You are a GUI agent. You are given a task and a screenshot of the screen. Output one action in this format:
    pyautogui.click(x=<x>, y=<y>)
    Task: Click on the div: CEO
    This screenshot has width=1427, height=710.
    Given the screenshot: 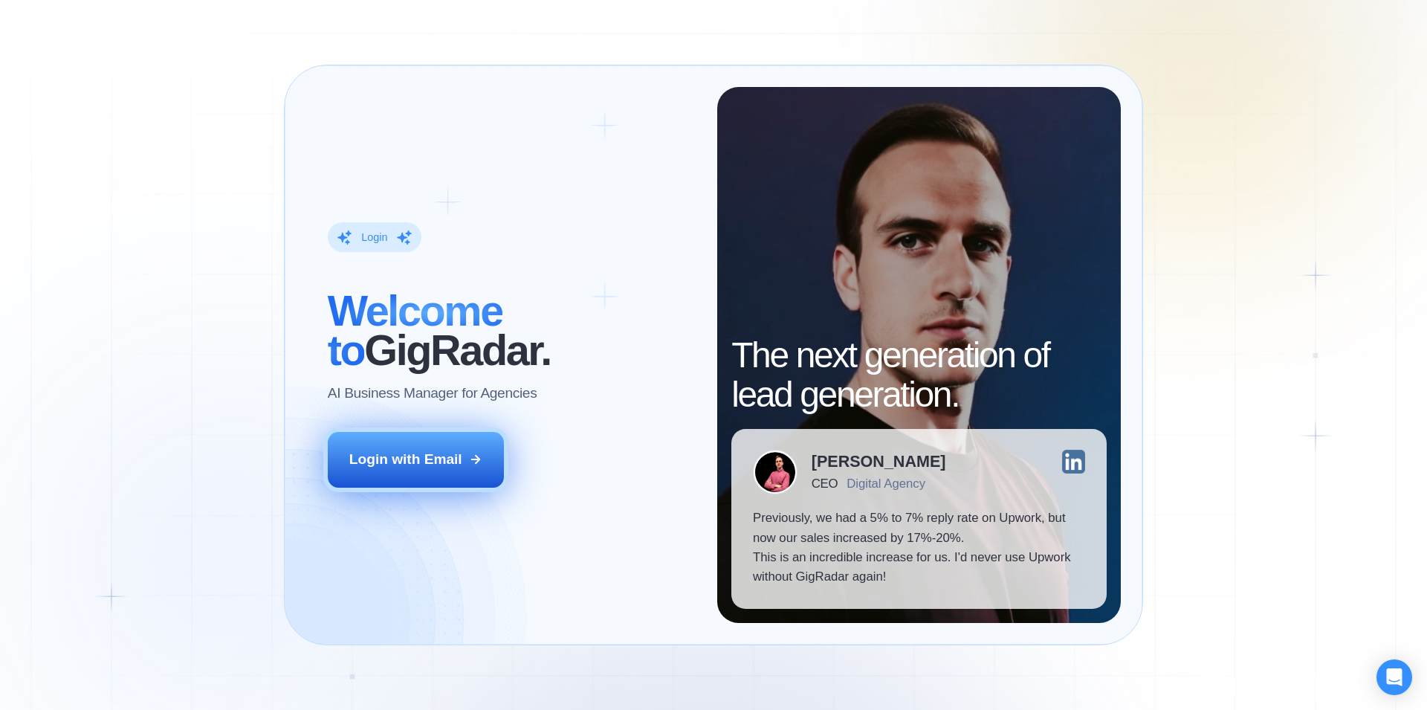 What is the action you would take?
    pyautogui.click(x=824, y=483)
    